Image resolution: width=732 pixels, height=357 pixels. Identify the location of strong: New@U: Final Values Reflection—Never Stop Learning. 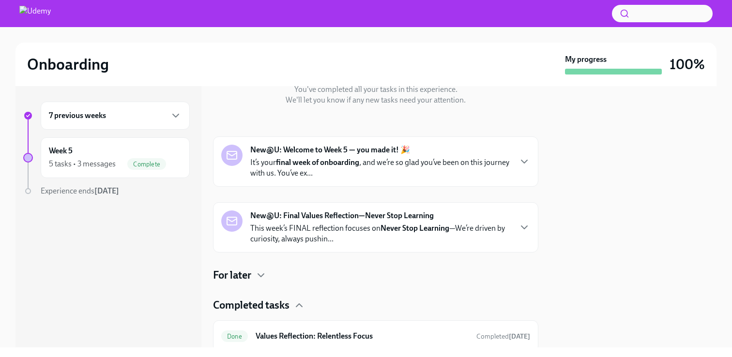
(342, 216).